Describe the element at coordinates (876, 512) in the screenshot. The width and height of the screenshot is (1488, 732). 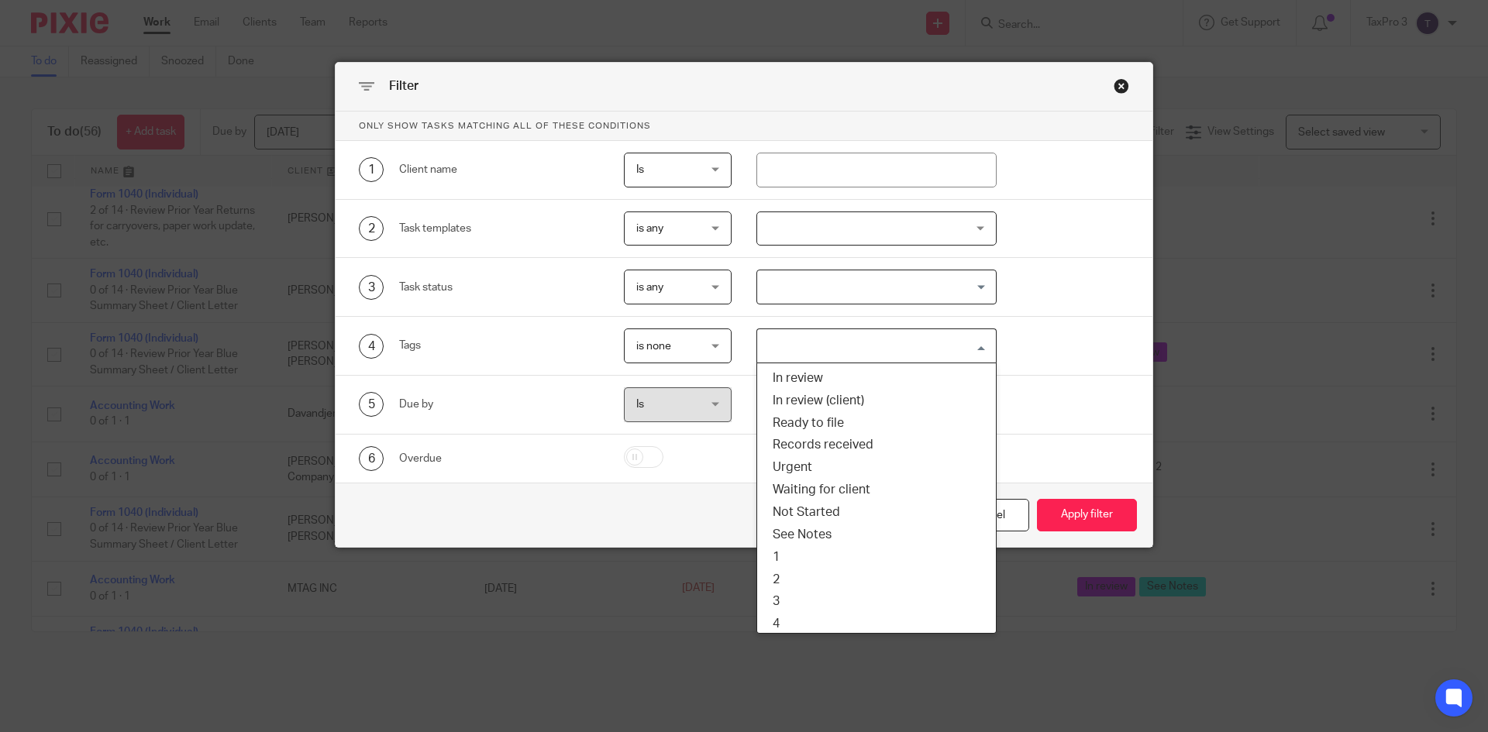
I see `li: Not Started` at that location.